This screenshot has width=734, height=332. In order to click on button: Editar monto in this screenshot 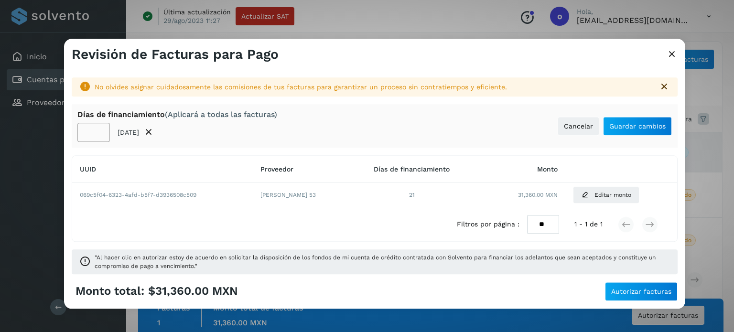, I will do `click(606, 195)`.